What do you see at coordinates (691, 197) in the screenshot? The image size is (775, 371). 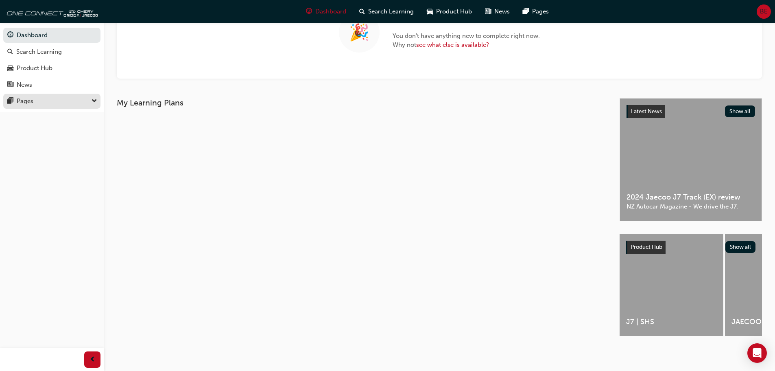 I see `span: 2024 Jaecoo J7 Track (EX) review` at bounding box center [691, 197].